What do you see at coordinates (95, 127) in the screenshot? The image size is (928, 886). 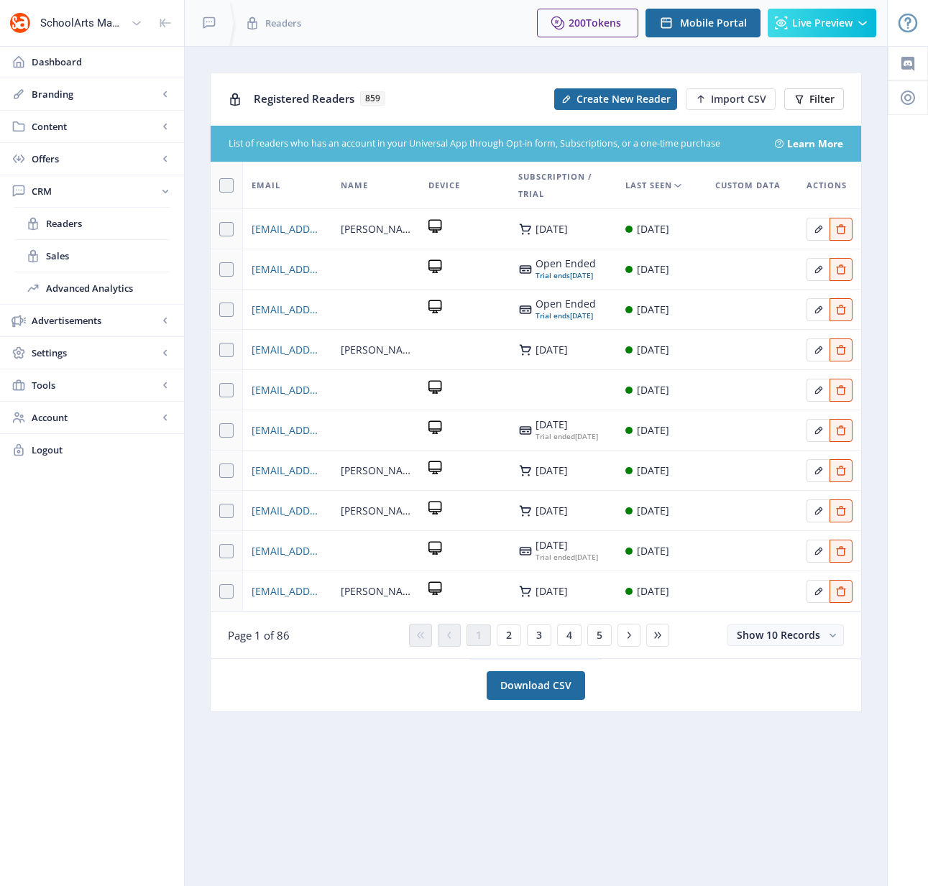 I see `span: Content` at bounding box center [95, 127].